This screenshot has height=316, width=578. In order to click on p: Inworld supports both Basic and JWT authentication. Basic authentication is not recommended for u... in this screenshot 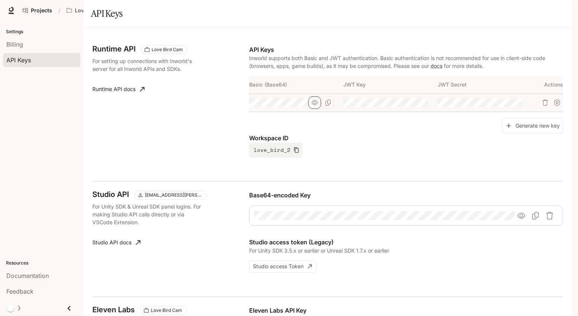, I will do `click(406, 62)`.